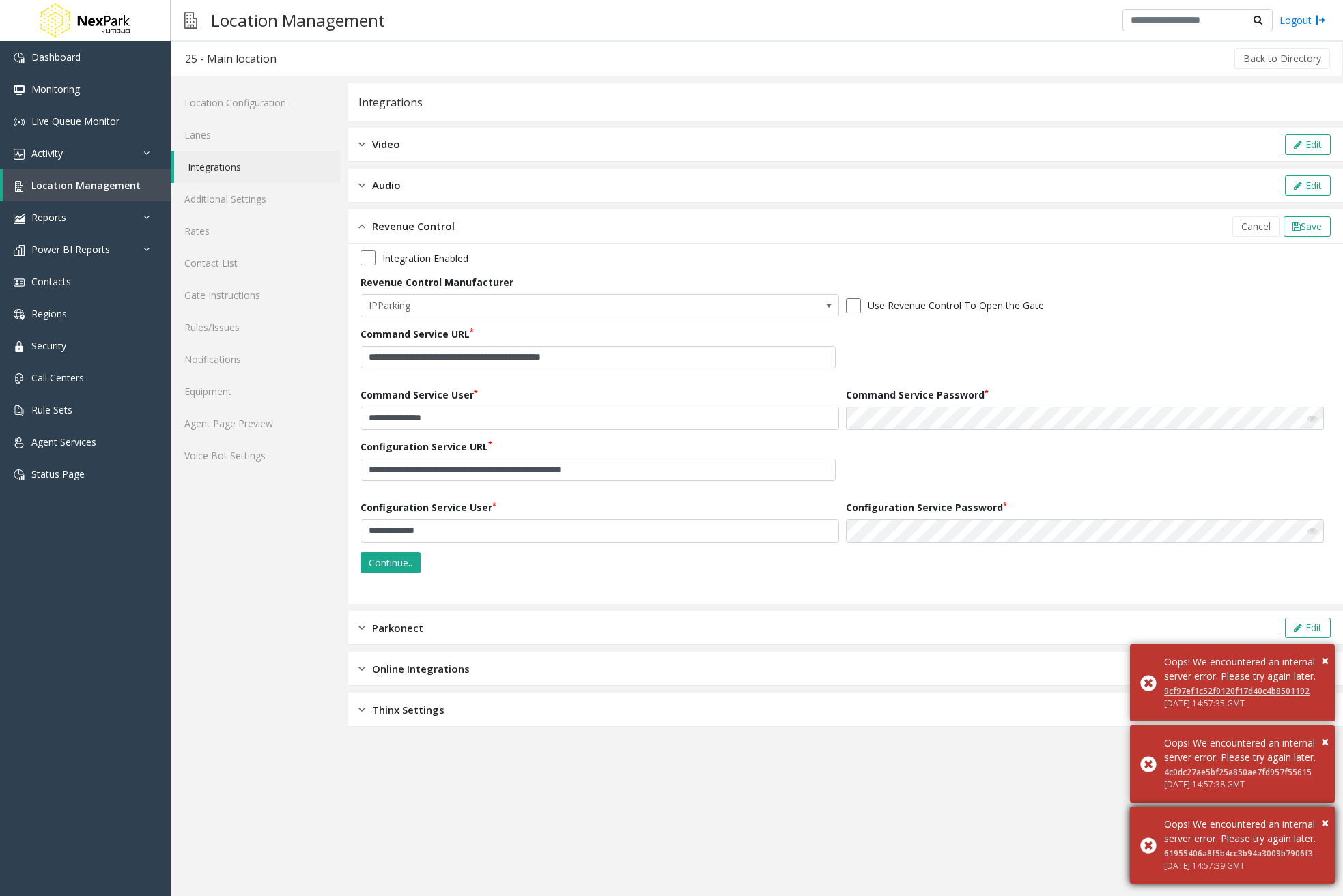 Image resolution: width=1343 pixels, height=896 pixels. Describe the element at coordinates (955, 305) in the screenshot. I see `label: Use Revenue Control To Open the Gate` at that location.